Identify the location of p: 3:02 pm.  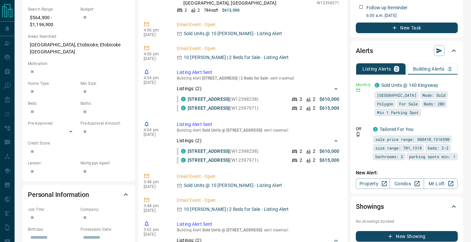
(155, 229).